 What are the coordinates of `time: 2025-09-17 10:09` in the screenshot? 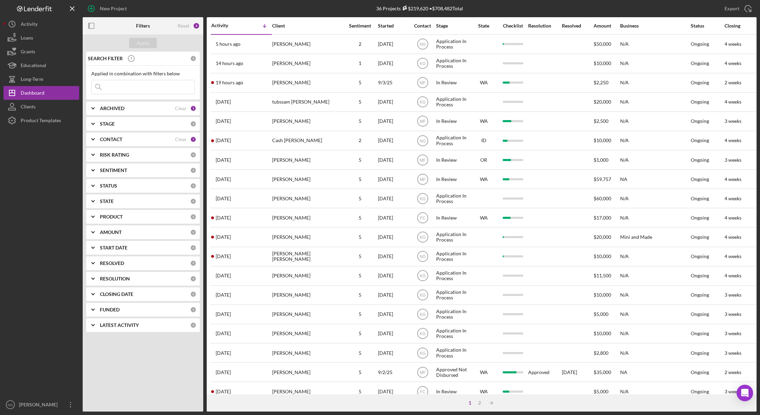 It's located at (229, 63).